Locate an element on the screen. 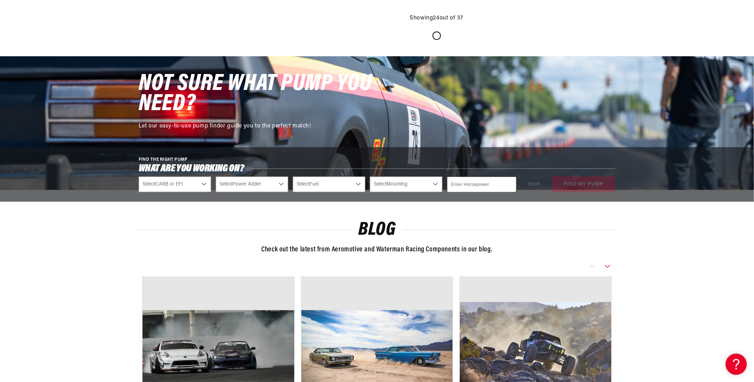  span: What are you working on? is located at coordinates (191, 168).